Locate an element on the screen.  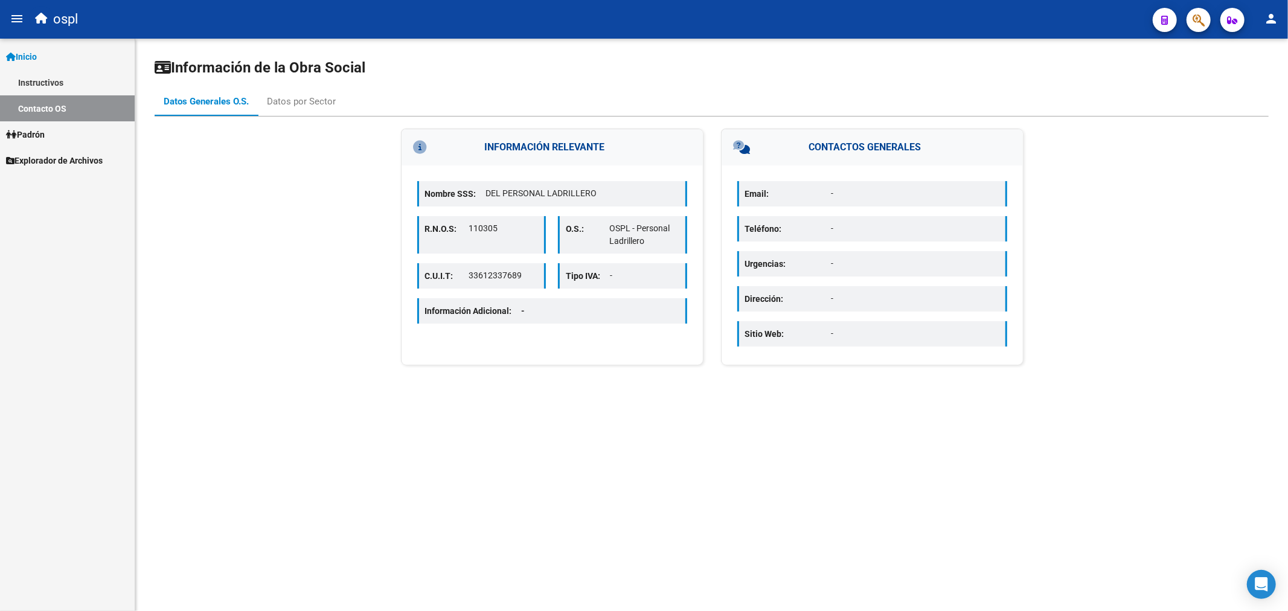
p: OSPL - Personal Ladrillero is located at coordinates (644, 235).